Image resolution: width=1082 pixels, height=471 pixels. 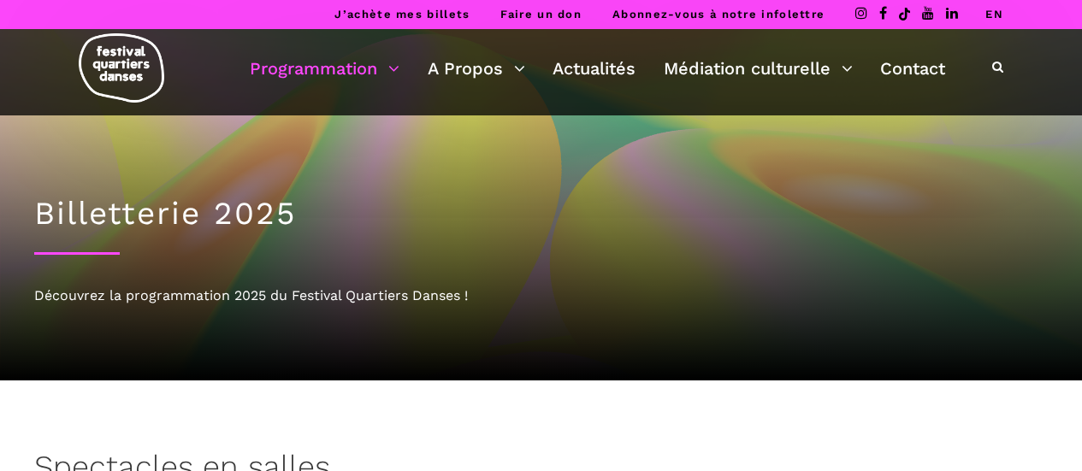 I want to click on h1: Billetterie 2025, so click(x=541, y=214).